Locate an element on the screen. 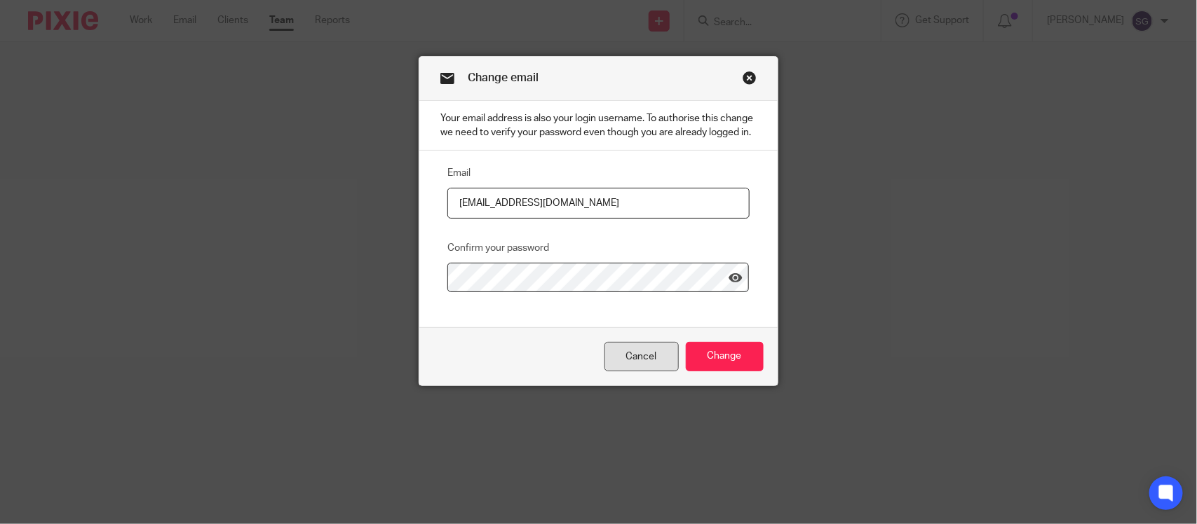 This screenshot has width=1197, height=524. p: Your email address is also your login username. To authorise this change we need to verify your p... is located at coordinates (598, 126).